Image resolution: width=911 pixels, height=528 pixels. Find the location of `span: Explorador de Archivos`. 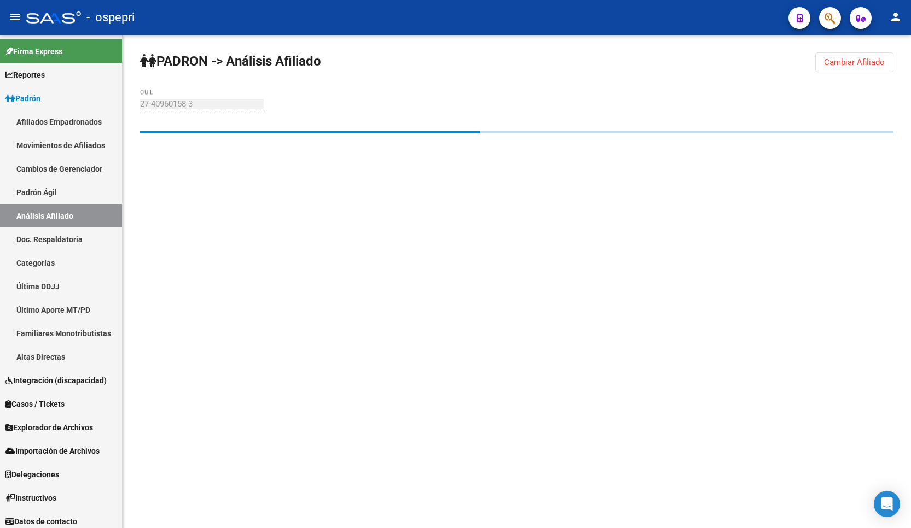

span: Explorador de Archivos is located at coordinates (49, 428).